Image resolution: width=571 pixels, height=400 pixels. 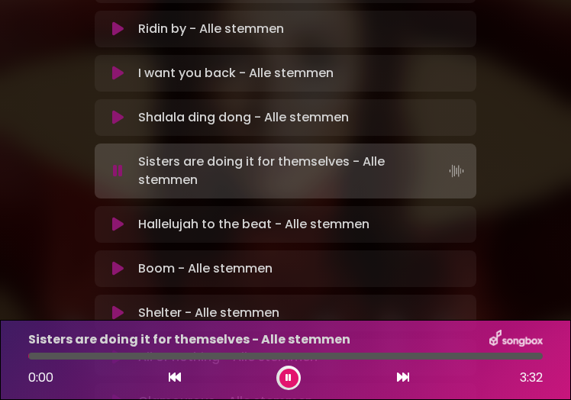 What do you see at coordinates (531, 378) in the screenshot?
I see `span: 3:32` at bounding box center [531, 378].